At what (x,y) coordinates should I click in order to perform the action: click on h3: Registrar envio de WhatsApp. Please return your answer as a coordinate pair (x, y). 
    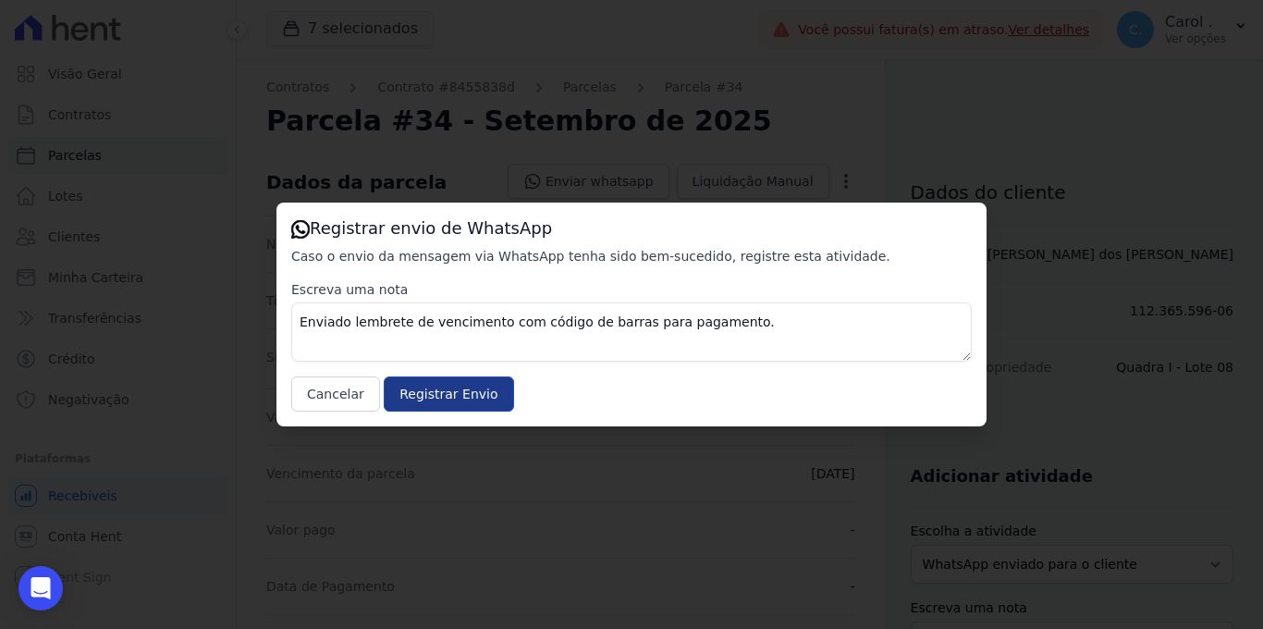
    Looking at the image, I should click on (631, 228).